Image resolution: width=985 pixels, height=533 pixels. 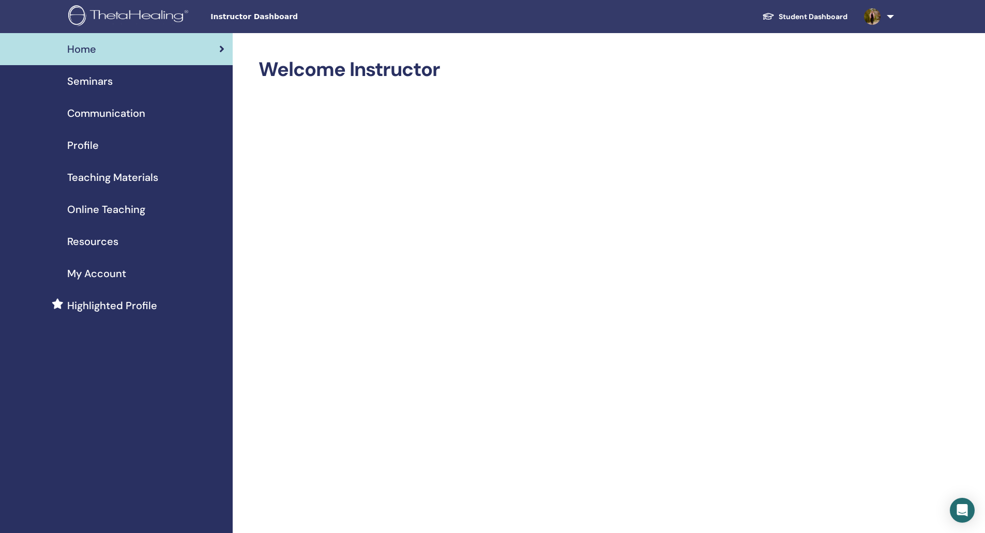 I want to click on span: Home, so click(x=82, y=49).